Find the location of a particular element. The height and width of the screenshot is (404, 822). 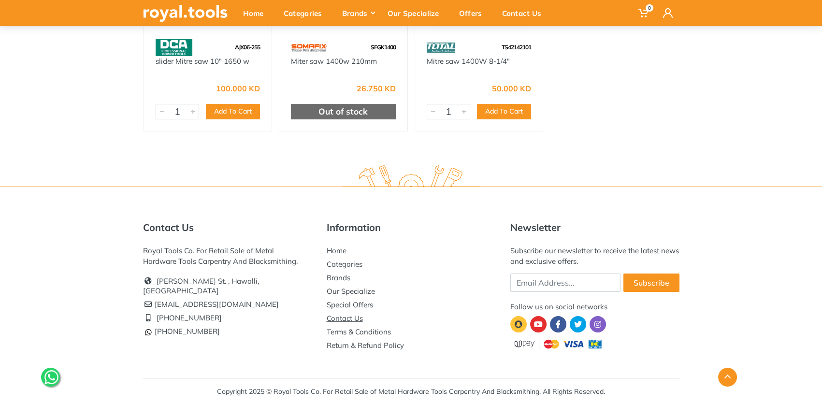

span: TS42142101 is located at coordinates (516, 47).